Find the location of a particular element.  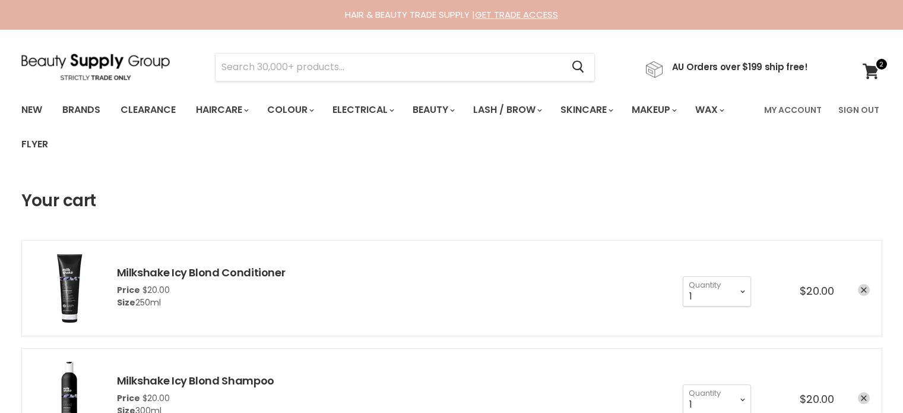

a: Brands is located at coordinates (81, 110).